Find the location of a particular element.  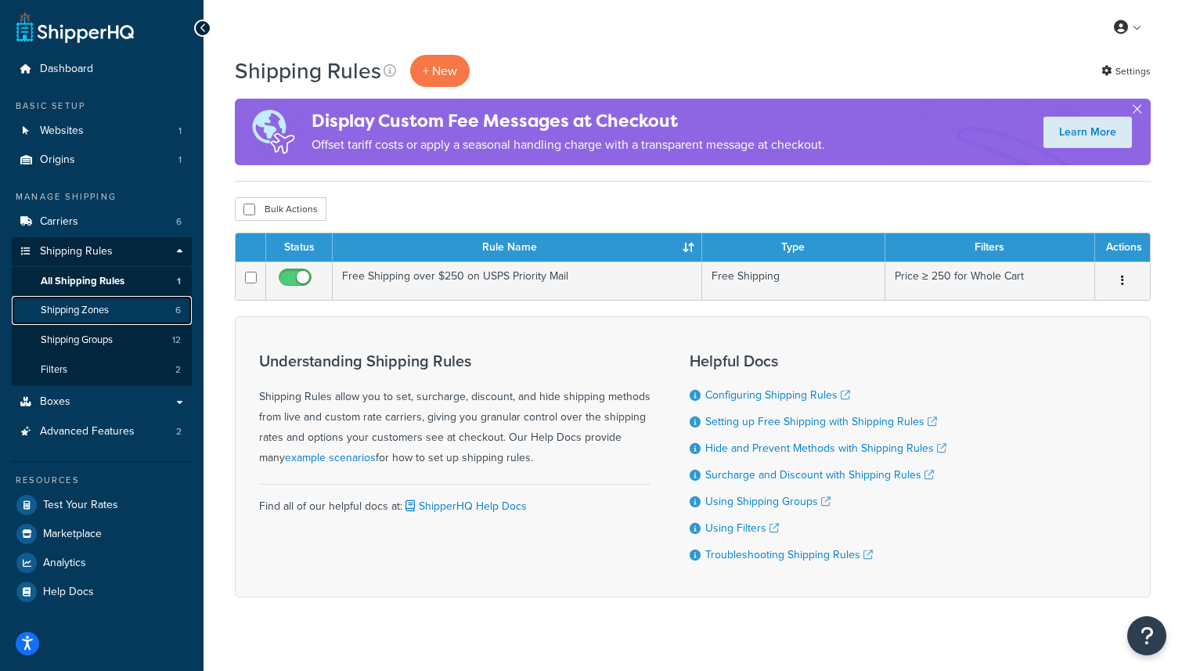

a: Shipping Rules is located at coordinates (102, 251).